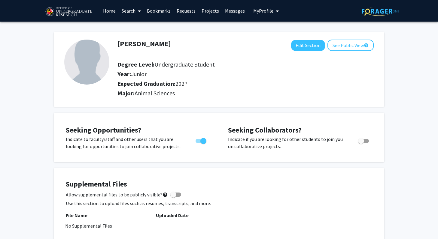 Image resolution: width=438 pixels, height=239 pixels. What do you see at coordinates (68, 12) in the screenshot?
I see `img: University of Maryland Logo` at bounding box center [68, 12].